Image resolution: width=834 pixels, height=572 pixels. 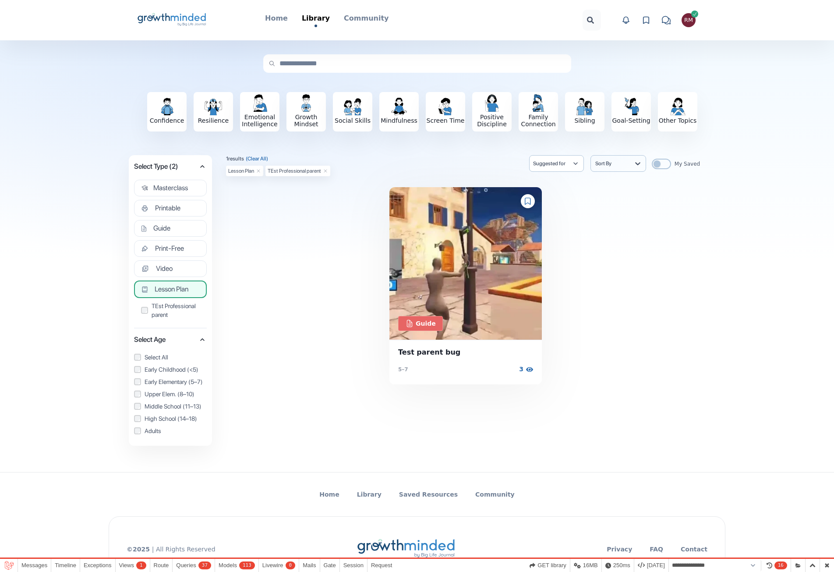 What do you see at coordinates (631, 112) in the screenshot?
I see `button: Goal-Setting` at bounding box center [631, 112].